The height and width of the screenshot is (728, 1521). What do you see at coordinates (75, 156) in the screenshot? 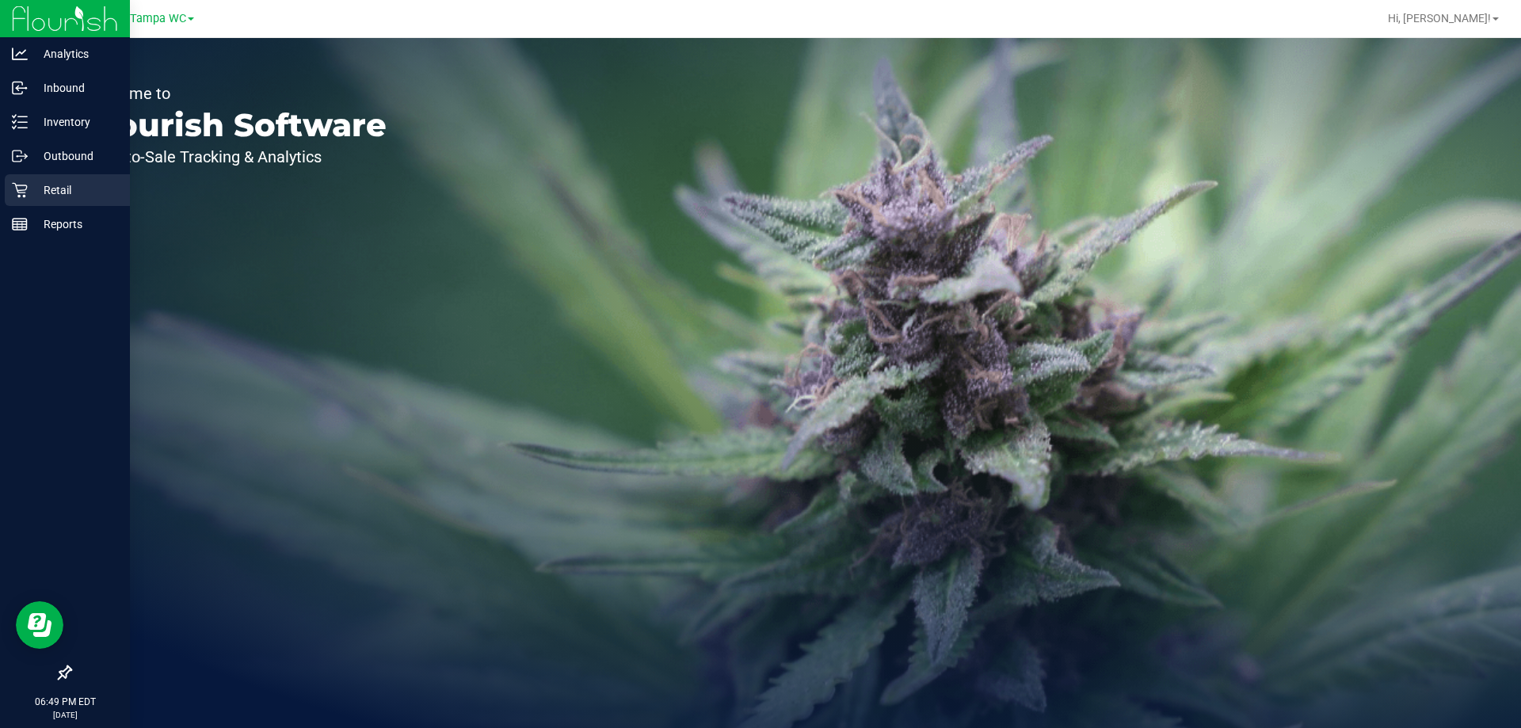
I see `p: Outbound` at bounding box center [75, 156].